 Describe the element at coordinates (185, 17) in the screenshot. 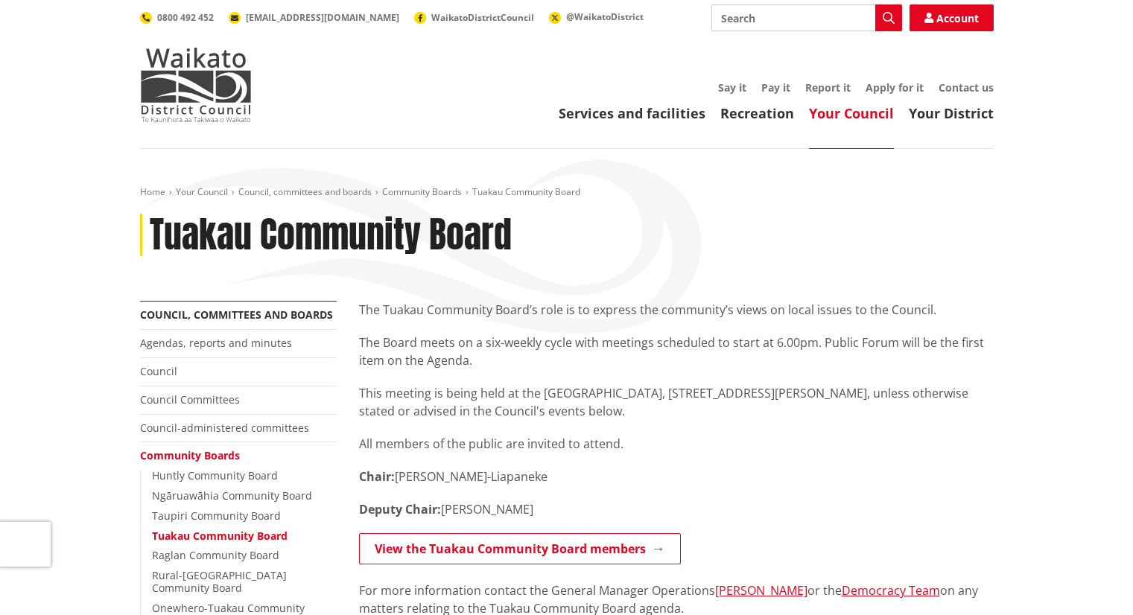

I see `span: 0800 492 452` at that location.